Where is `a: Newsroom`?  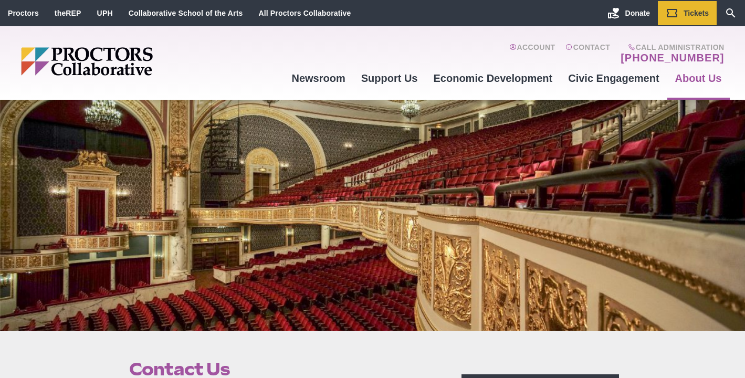 a: Newsroom is located at coordinates (318, 78).